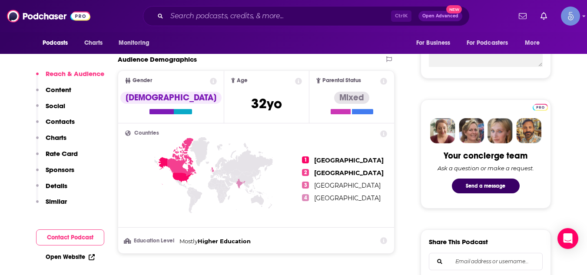  What do you see at coordinates (570, 16) in the screenshot?
I see `img: User Profile` at bounding box center [570, 16].